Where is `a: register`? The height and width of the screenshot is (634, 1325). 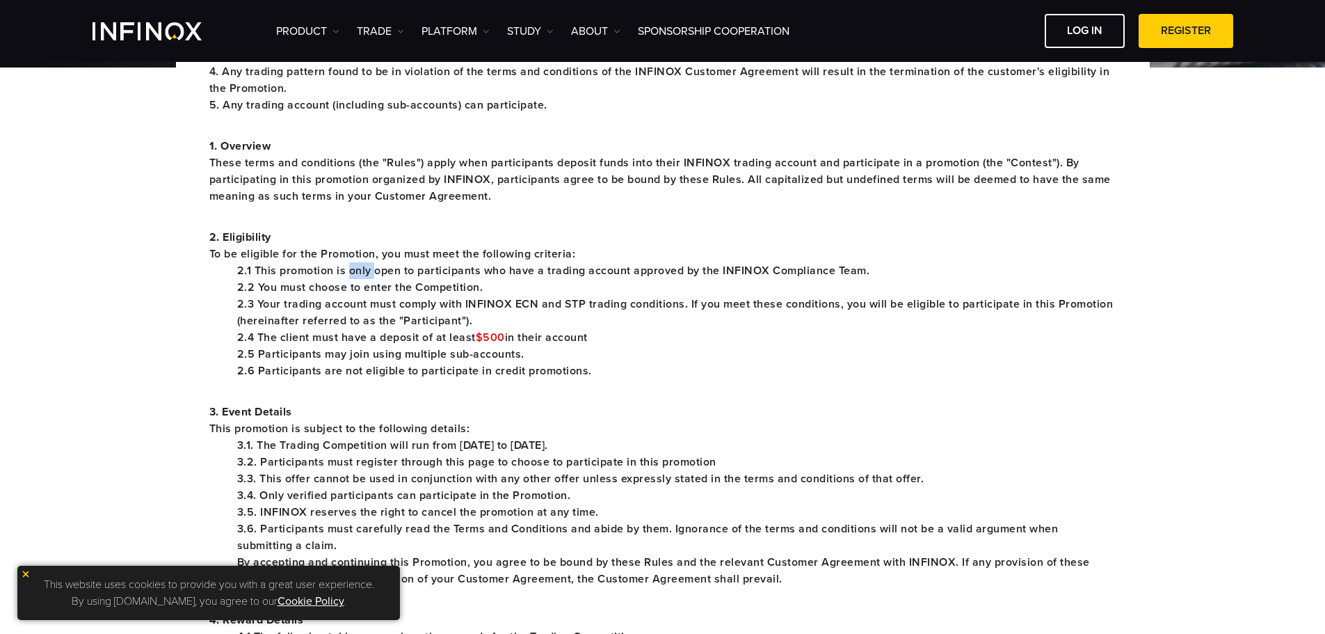 a: register is located at coordinates (1186, 31).